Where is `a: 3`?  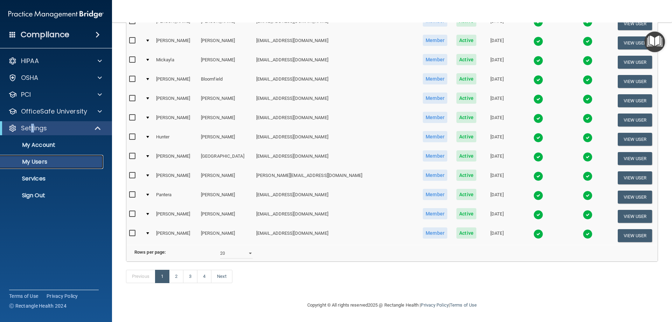
a: 3 is located at coordinates (190, 276).